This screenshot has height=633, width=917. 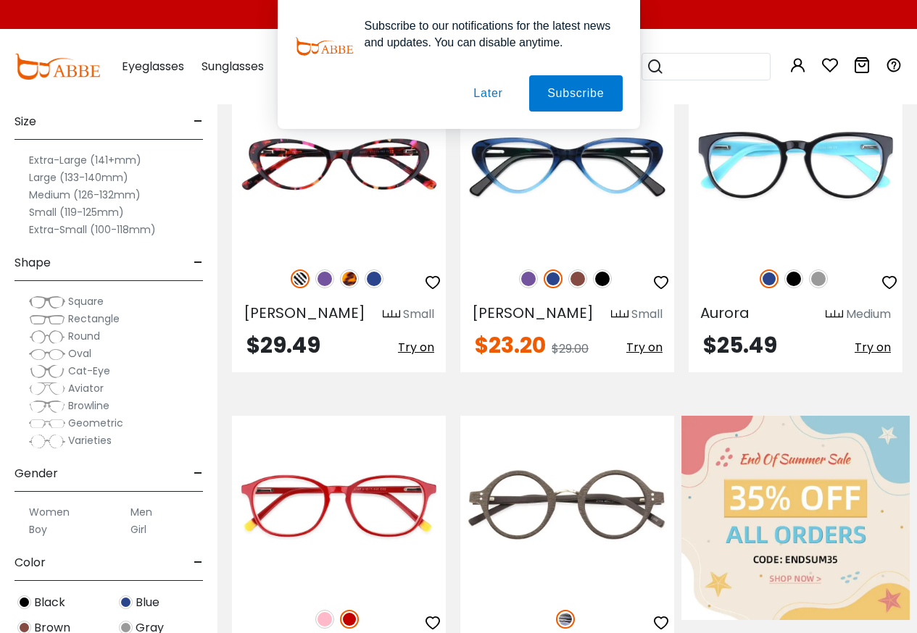 What do you see at coordinates (567, 165) in the screenshot?
I see `img: Blue Hannah - Acetate ,Universal Bridge Fit` at bounding box center [567, 165].